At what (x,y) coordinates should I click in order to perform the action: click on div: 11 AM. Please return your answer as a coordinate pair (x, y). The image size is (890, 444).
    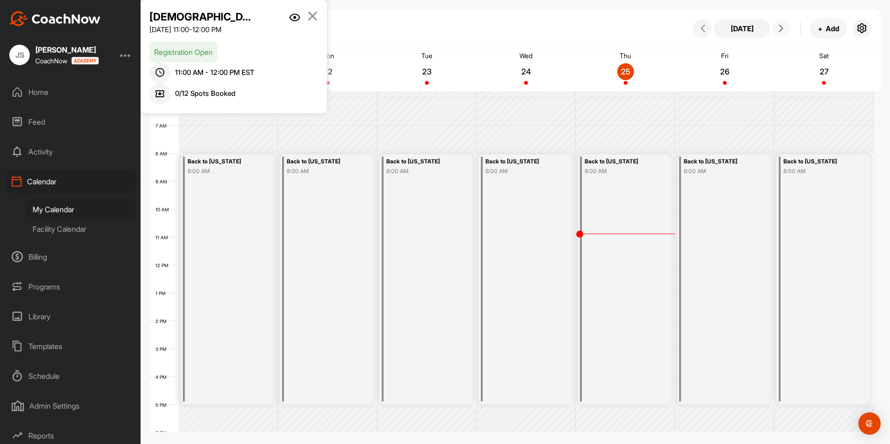
    Looking at the image, I should click on (163, 237).